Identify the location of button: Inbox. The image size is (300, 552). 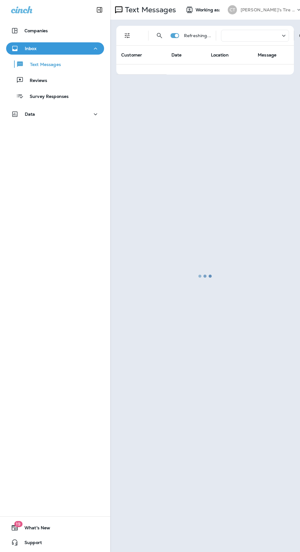
(55, 48).